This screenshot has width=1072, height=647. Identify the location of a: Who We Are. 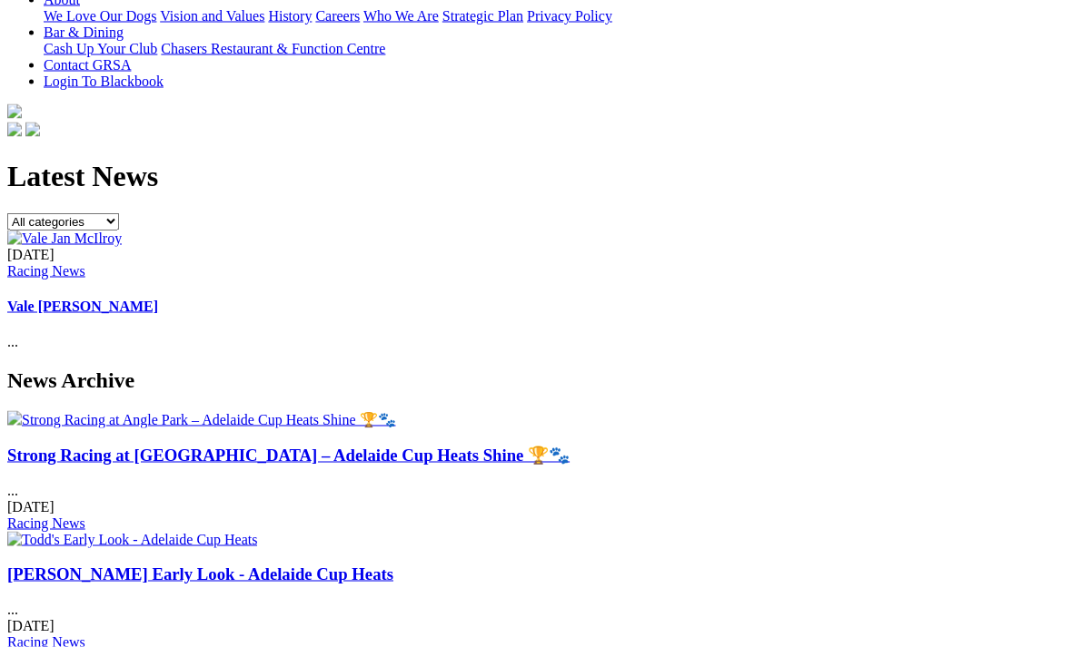
(400, 15).